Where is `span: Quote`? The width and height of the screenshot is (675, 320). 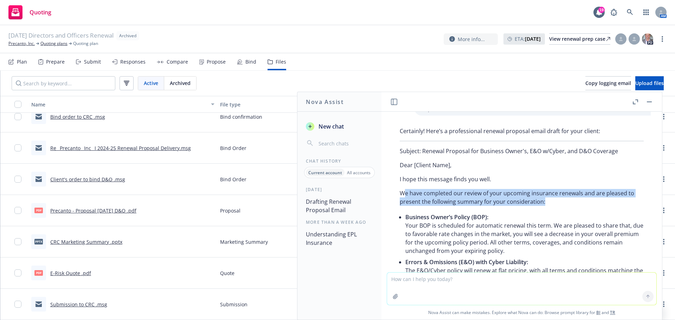 span: Quote is located at coordinates (227, 273).